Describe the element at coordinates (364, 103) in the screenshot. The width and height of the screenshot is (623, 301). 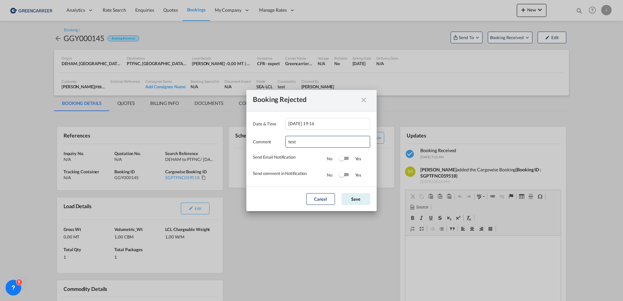
I see `md-icon: icon-close fg-AAA8AD cursor` at that location.